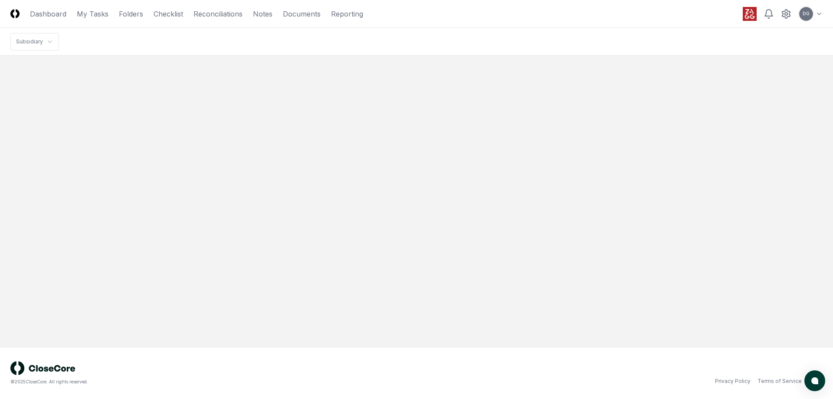  What do you see at coordinates (815, 380) in the screenshot?
I see `button: atlas-launcher` at bounding box center [815, 380].